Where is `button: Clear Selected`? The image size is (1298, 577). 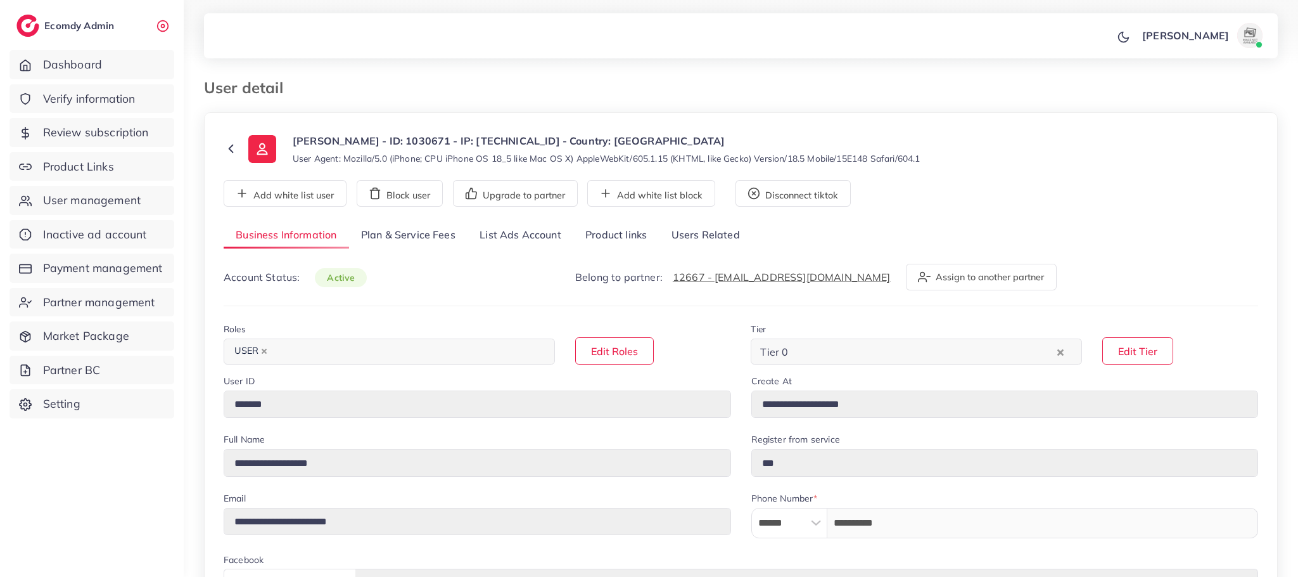
button: Clear Selected is located at coordinates (1061, 351).